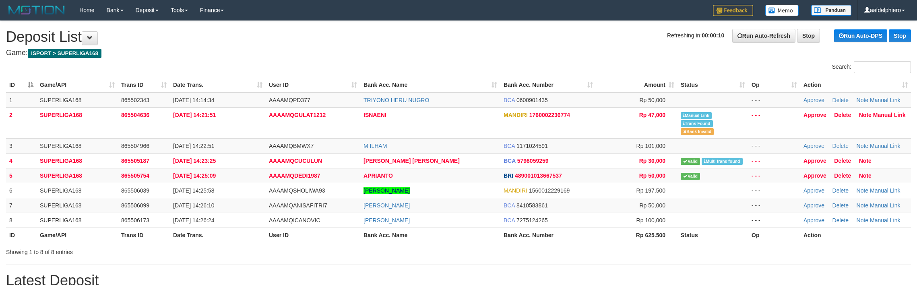 Image resolution: width=917 pixels, height=285 pixels. What do you see at coordinates (291, 146) in the screenshot?
I see `span: AAAAMQBMWX7` at bounding box center [291, 146].